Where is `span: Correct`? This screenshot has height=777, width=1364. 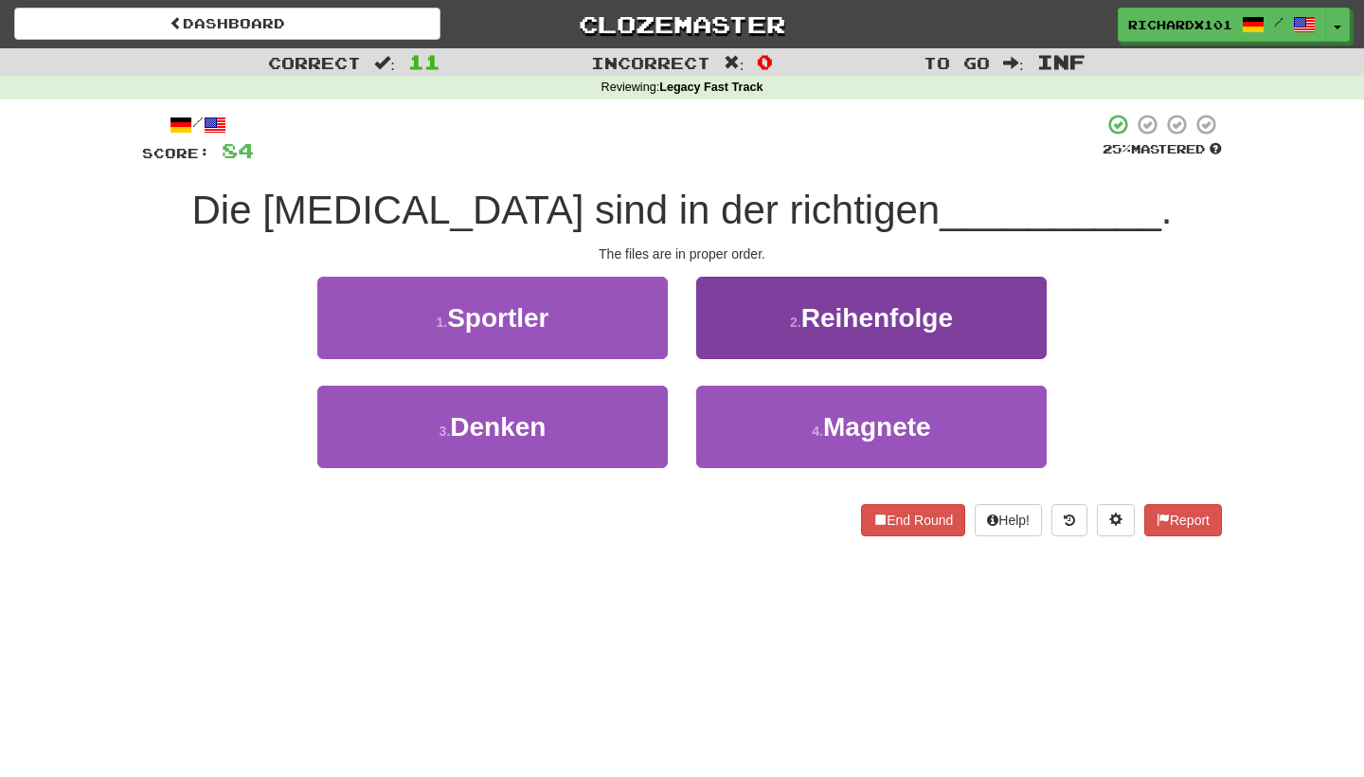
span: Correct is located at coordinates (314, 63).